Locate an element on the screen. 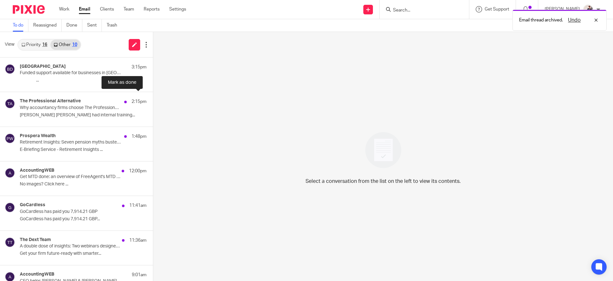 This screenshot has width=613, height=281. p: GoCardless has paid you 7,914.21 GBP is located at coordinates (71, 211).